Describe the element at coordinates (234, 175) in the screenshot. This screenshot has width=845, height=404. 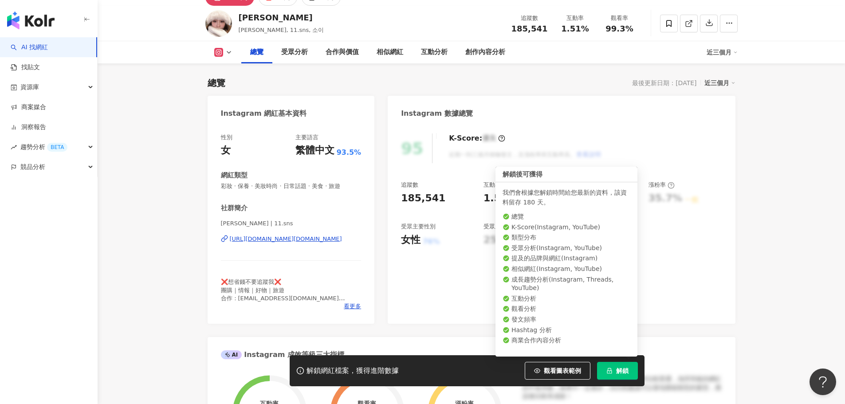
I see `div: 網紅類型` at that location.